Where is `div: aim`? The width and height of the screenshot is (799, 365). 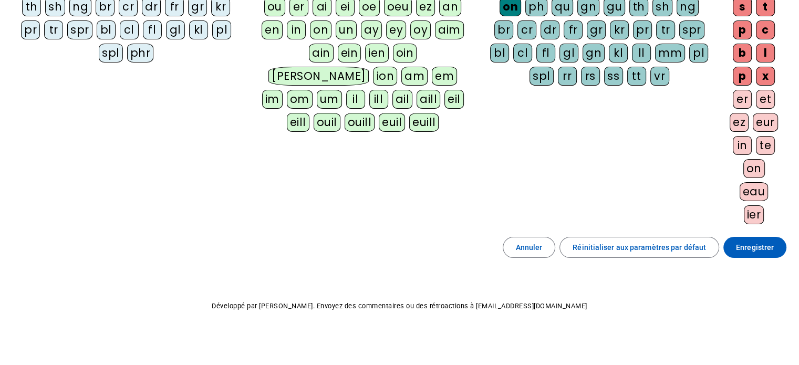 div: aim is located at coordinates (449, 30).